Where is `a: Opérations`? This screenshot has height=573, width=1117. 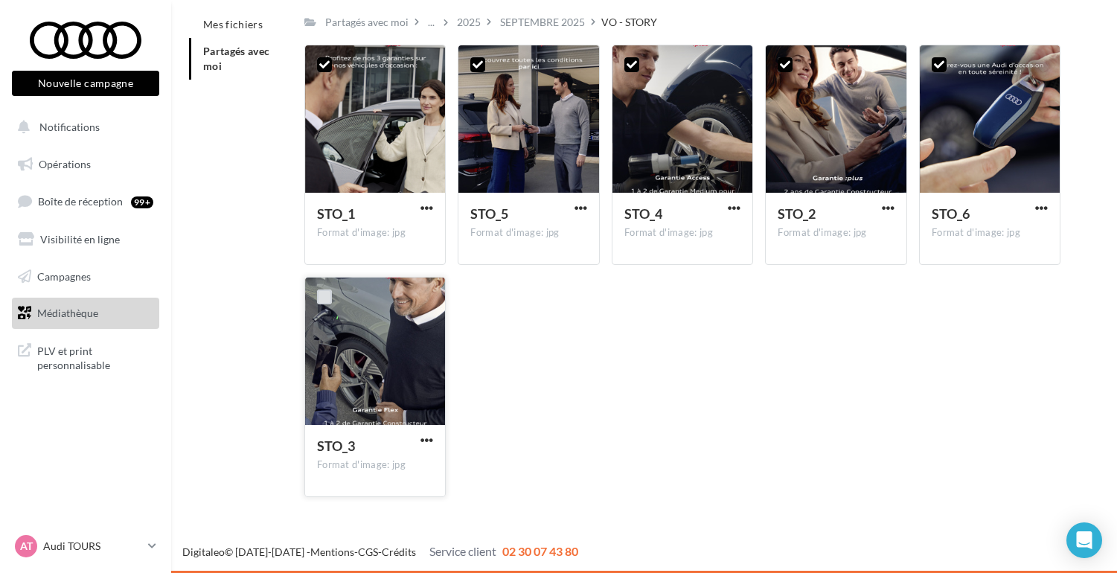 a: Opérations is located at coordinates (86, 165).